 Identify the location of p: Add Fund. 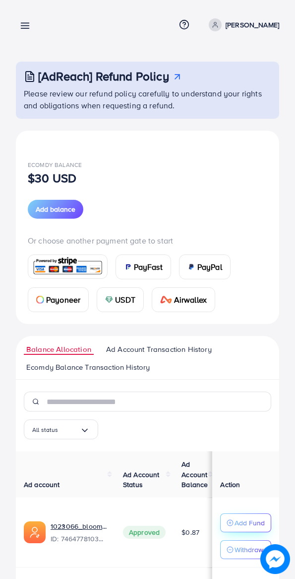
(250, 522).